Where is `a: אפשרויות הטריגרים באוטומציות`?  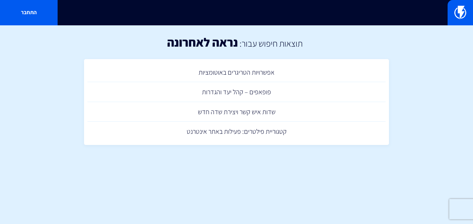 a: אפשרויות הטריגרים באוטומציות is located at coordinates (236, 72).